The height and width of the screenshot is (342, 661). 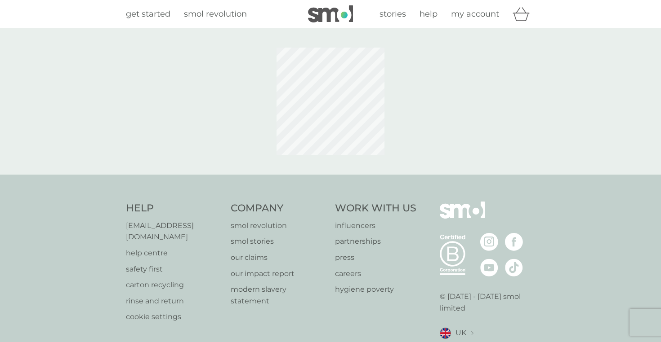 I want to click on a: influencers, so click(x=375, y=226).